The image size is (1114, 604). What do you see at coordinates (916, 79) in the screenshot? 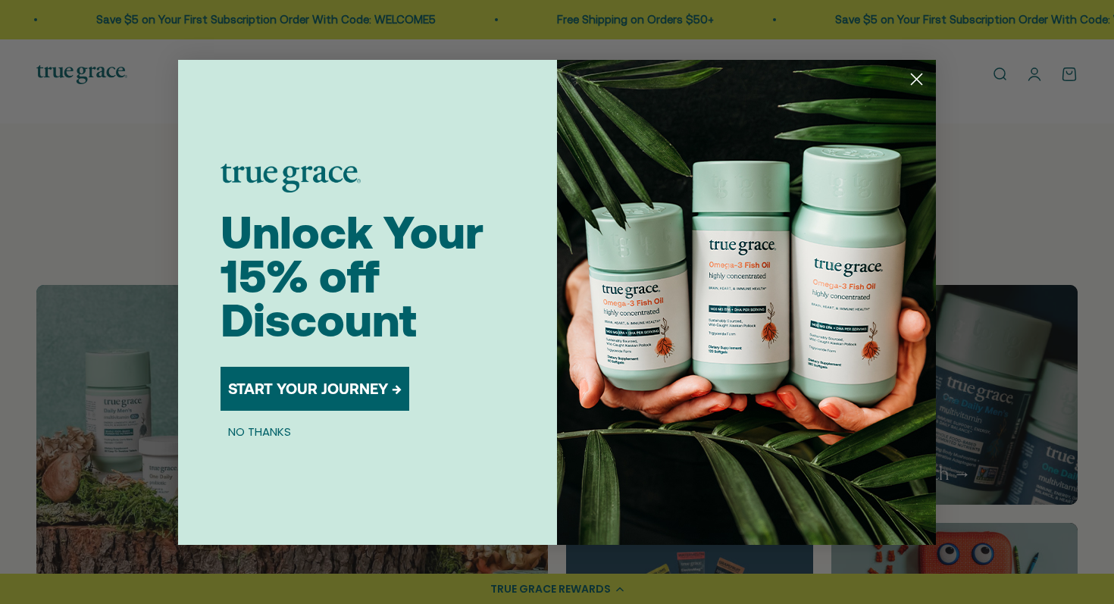
I see `button: Close dialog` at bounding box center [916, 79].